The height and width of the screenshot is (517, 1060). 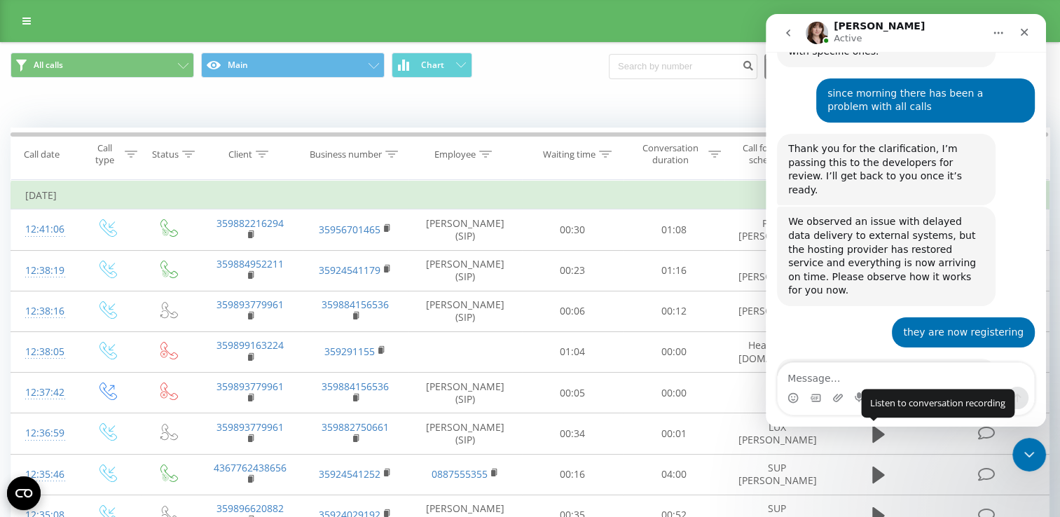 What do you see at coordinates (250, 223) in the screenshot?
I see `a: 359882216294` at bounding box center [250, 223].